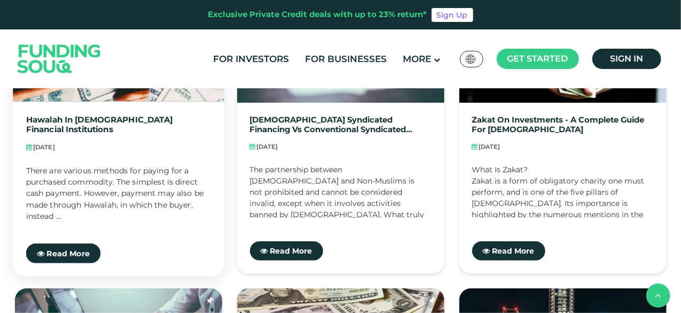 This screenshot has height=313, width=681. Describe the element at coordinates (318, 14) in the screenshot. I see `div: Exclusive Private Credit deals with up to 23% return*` at that location.